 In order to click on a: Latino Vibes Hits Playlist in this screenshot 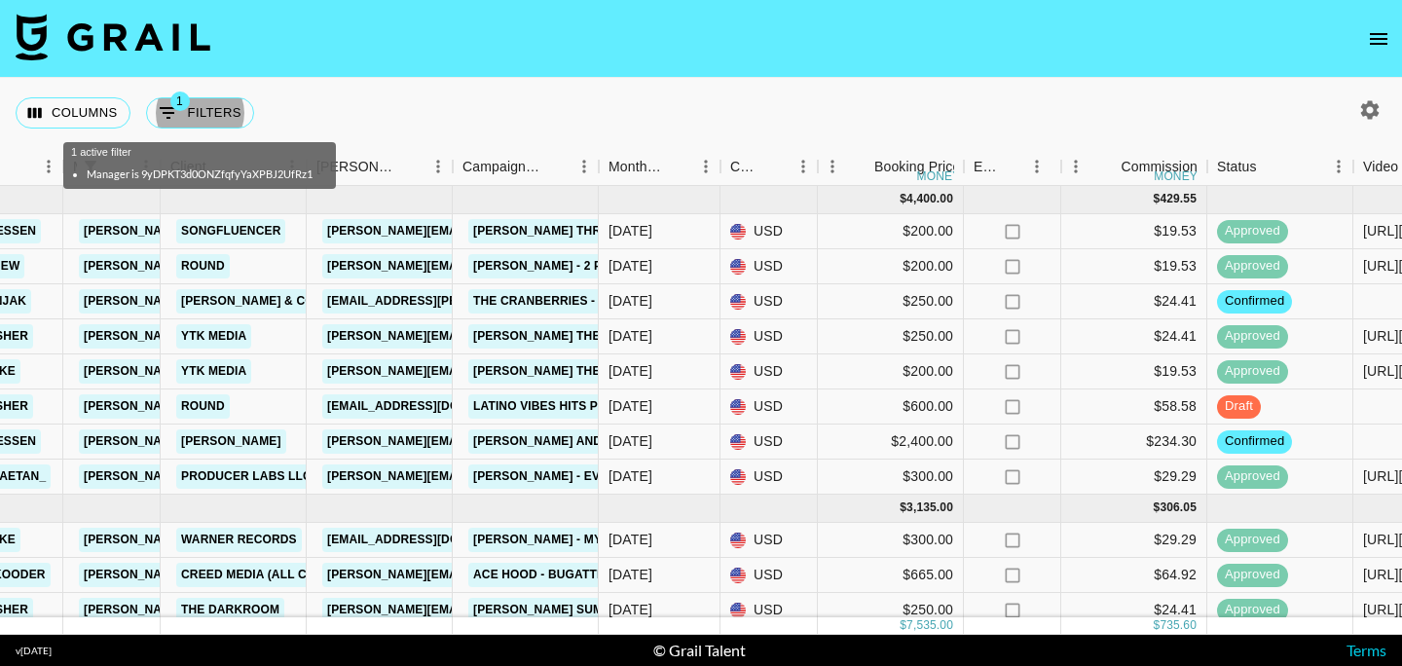, I will do `click(560, 406)`.